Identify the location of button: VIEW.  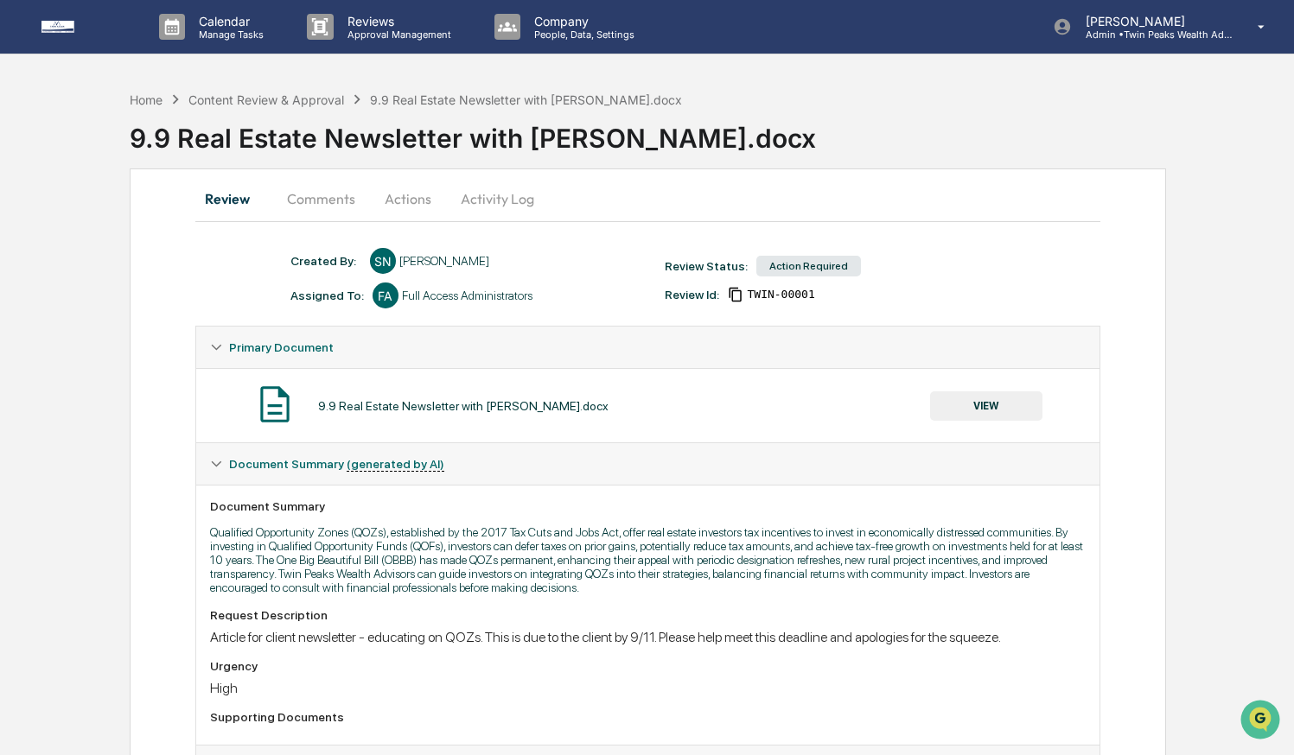
(986, 406).